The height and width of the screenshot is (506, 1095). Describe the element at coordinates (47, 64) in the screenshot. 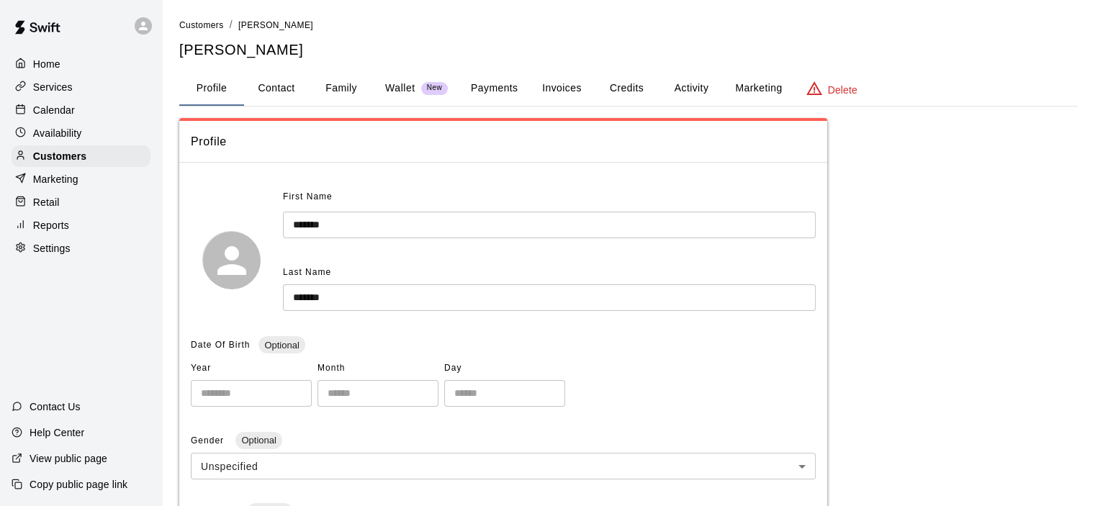

I see `p: Home` at that location.